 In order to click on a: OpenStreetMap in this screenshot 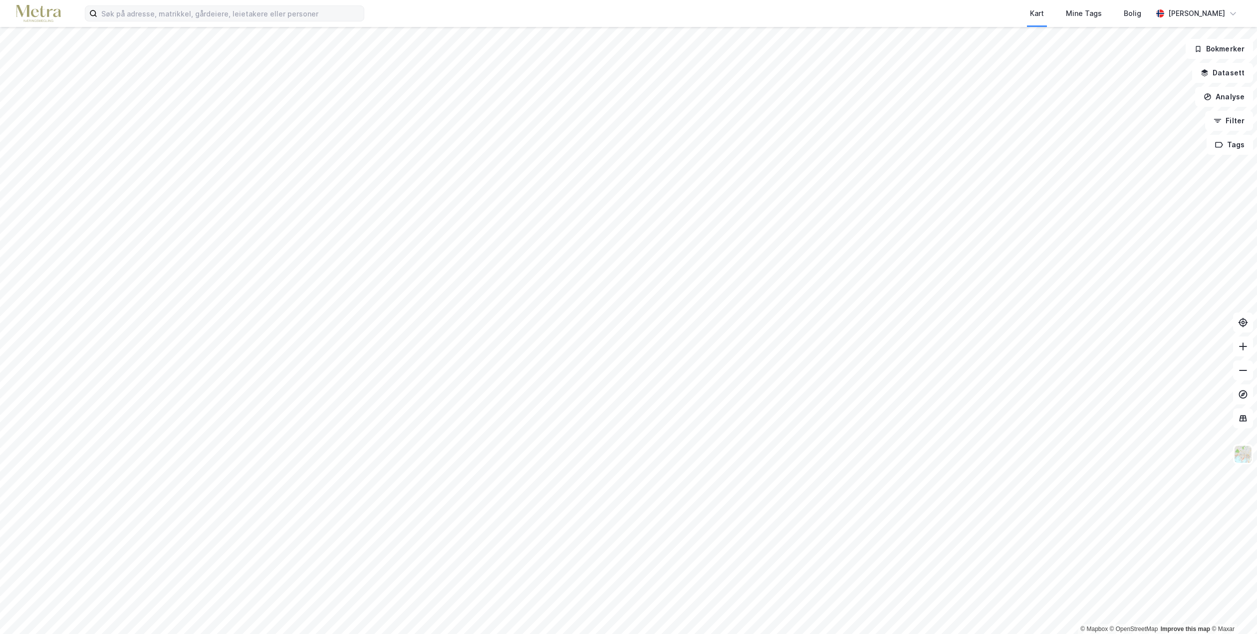, I will do `click(1134, 629)`.